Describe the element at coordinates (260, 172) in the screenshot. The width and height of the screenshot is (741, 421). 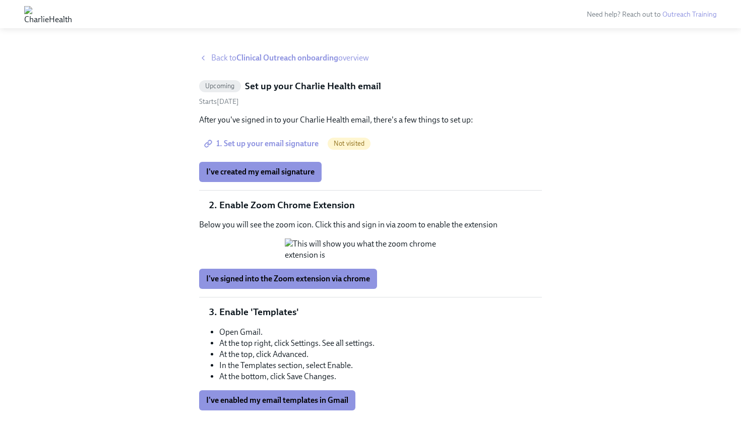
I see `button: I've created my email signature` at that location.